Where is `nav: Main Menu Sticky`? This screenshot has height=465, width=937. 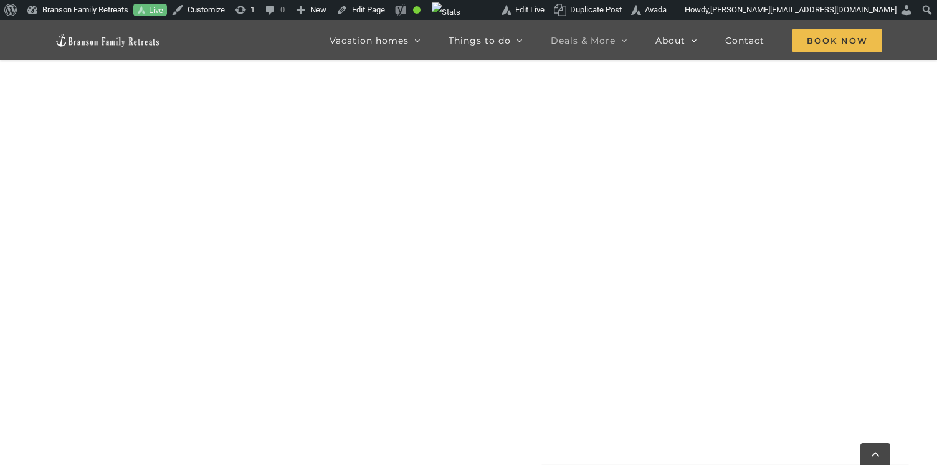
nav: Main Menu Sticky is located at coordinates (606, 40).